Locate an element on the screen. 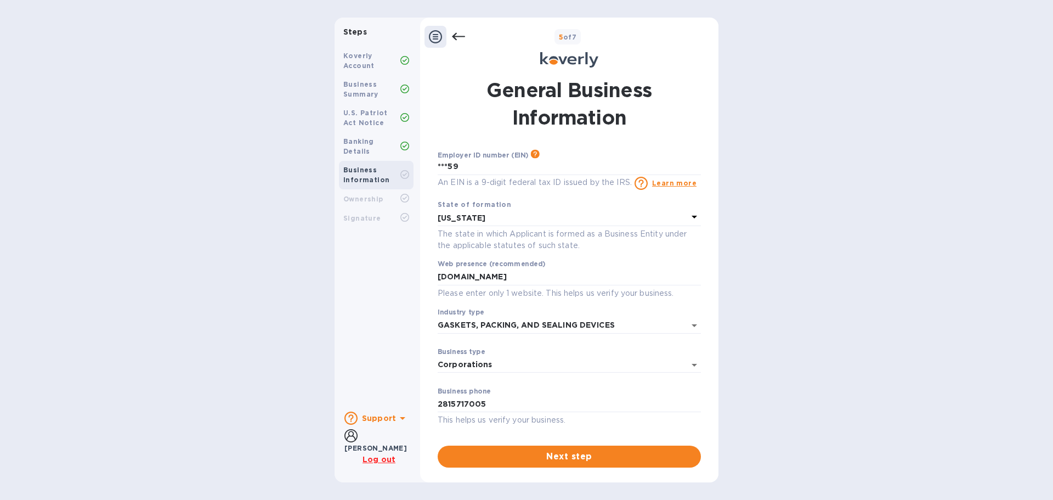  input: Enter phone is located at coordinates (569, 404).